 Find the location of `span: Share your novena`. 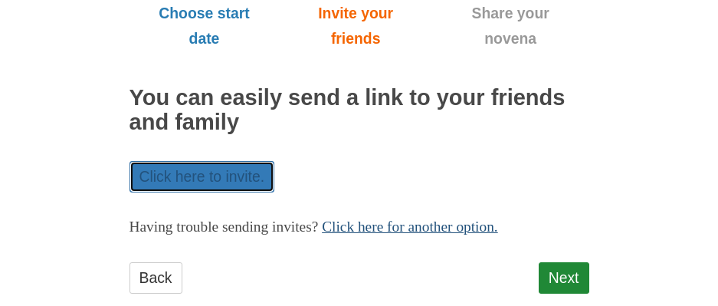

span: Share your novena is located at coordinates (510, 26).